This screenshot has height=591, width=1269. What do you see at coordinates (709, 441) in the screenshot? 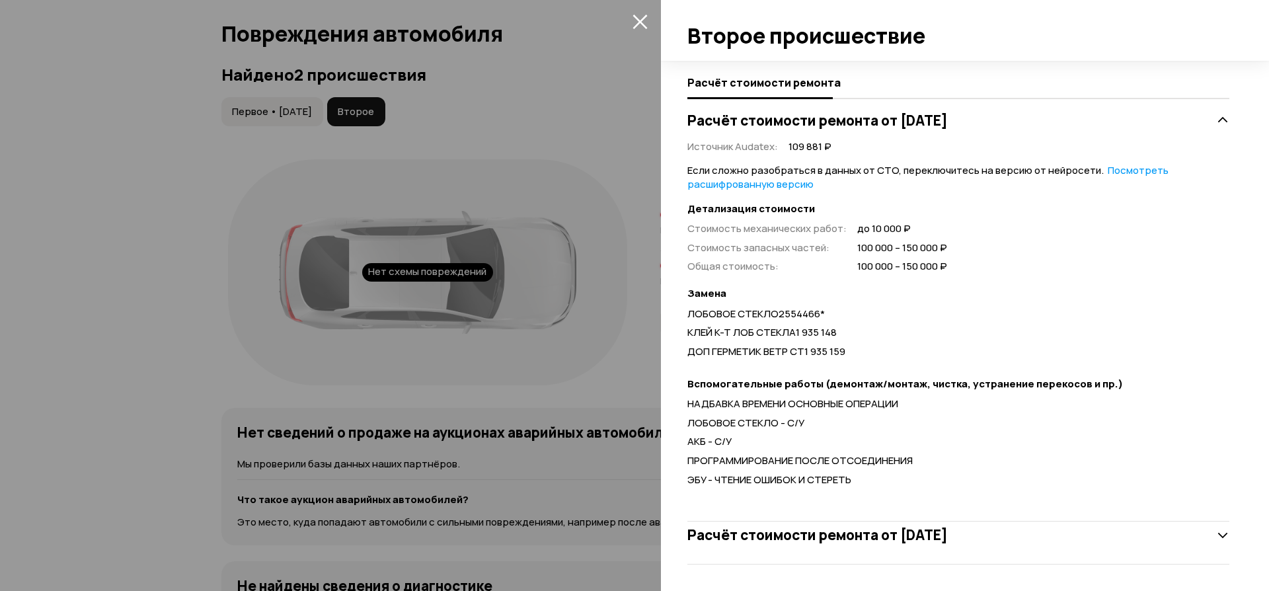
I see `span: АКБ - С/У` at bounding box center [709, 441].